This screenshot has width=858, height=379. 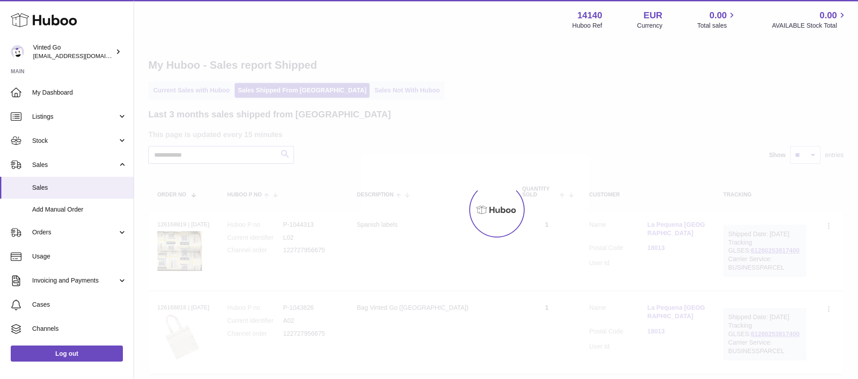 I want to click on span: Listings, so click(x=75, y=117).